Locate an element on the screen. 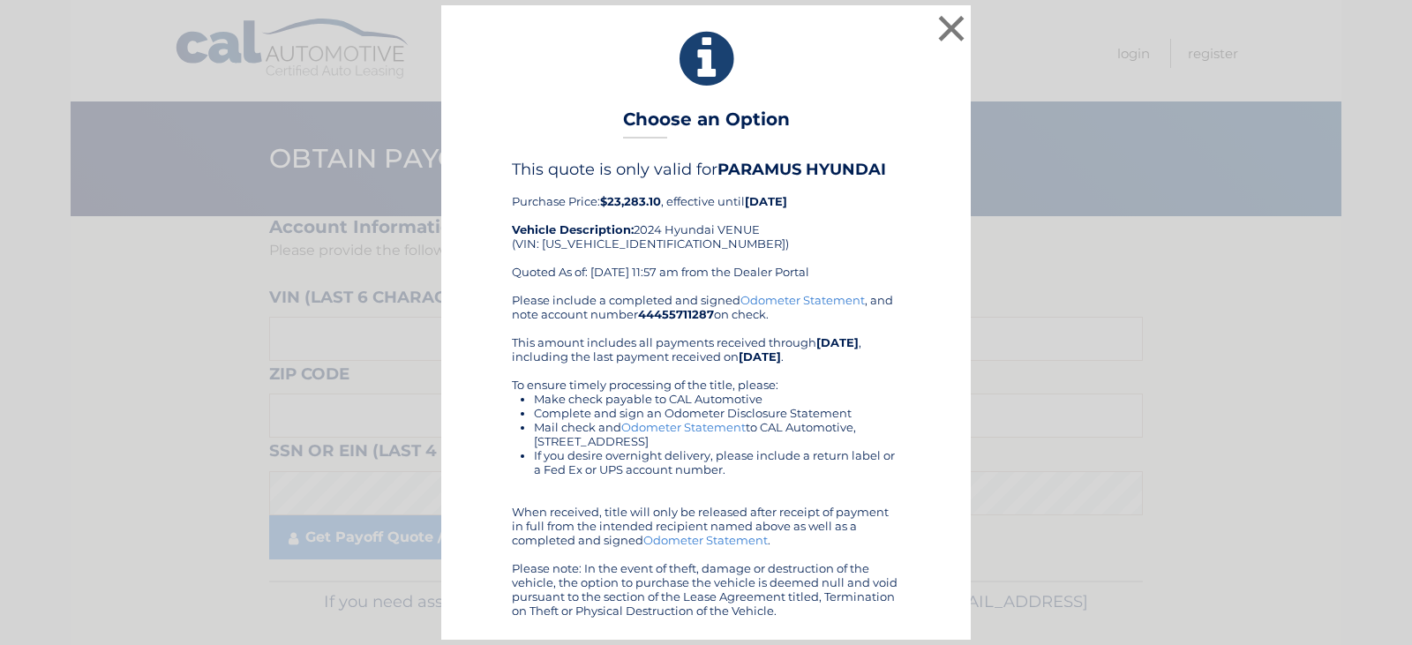  b: $23,283.10 is located at coordinates (630, 201).